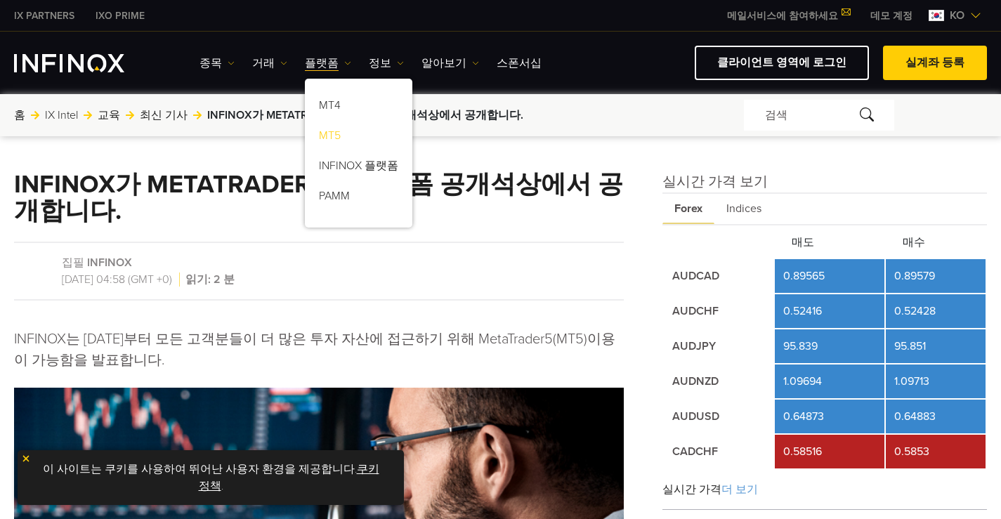 The width and height of the screenshot is (1001, 519). Describe the element at coordinates (935, 63) in the screenshot. I see `a: 실계좌 등록` at that location.